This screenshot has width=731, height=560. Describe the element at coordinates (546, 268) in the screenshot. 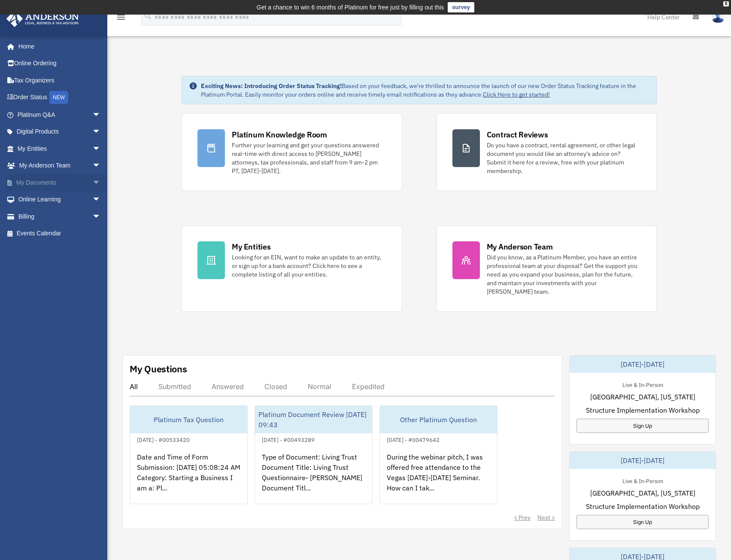

I see `a: My Anderson Team Did you know, as a Platinum Member, you have an entire professional team at your...` at that location.